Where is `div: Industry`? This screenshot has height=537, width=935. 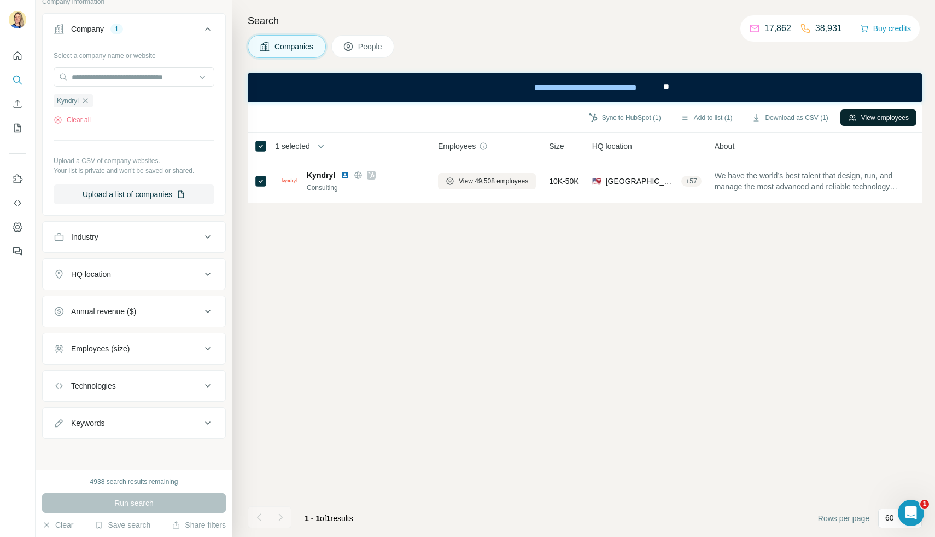
div: Industry is located at coordinates (85, 237).